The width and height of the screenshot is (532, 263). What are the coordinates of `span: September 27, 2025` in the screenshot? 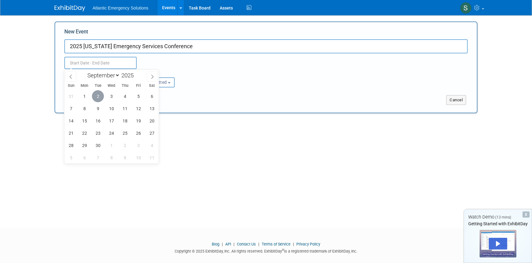 It's located at (152, 133).